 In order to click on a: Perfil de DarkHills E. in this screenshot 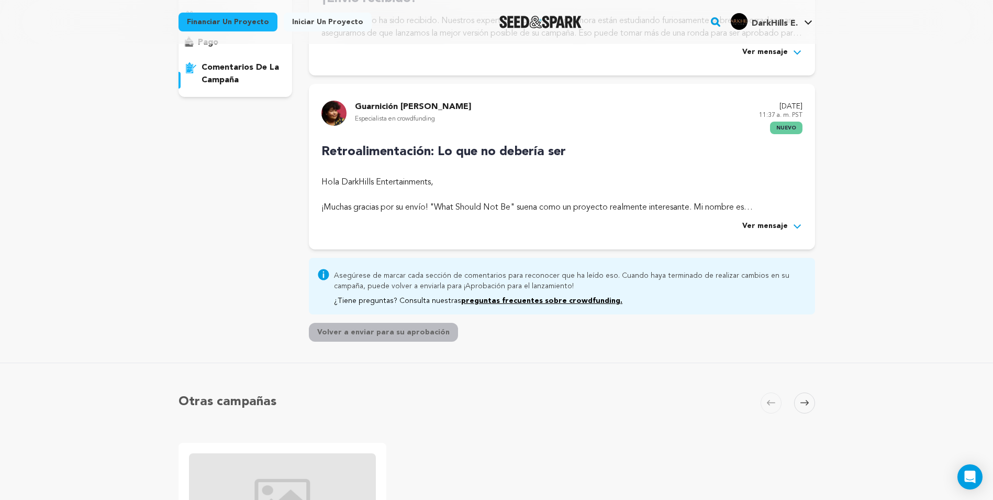, I will do `click(772, 20)`.